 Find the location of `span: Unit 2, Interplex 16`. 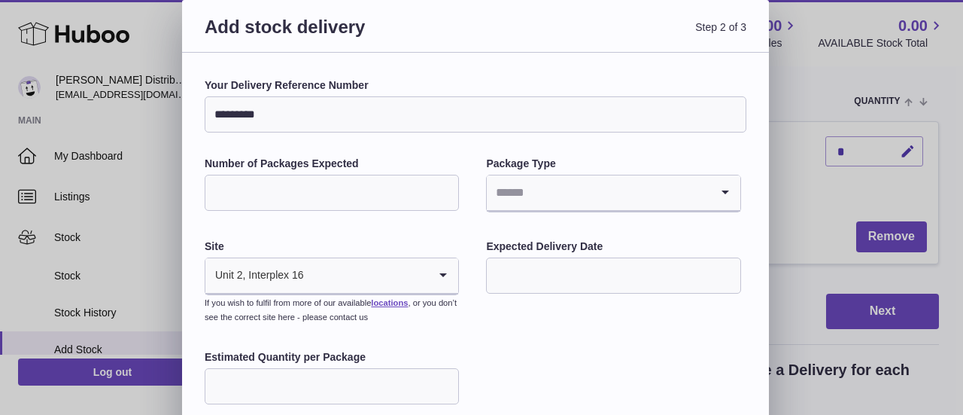

span: Unit 2, Interplex 16 is located at coordinates (255, 275).